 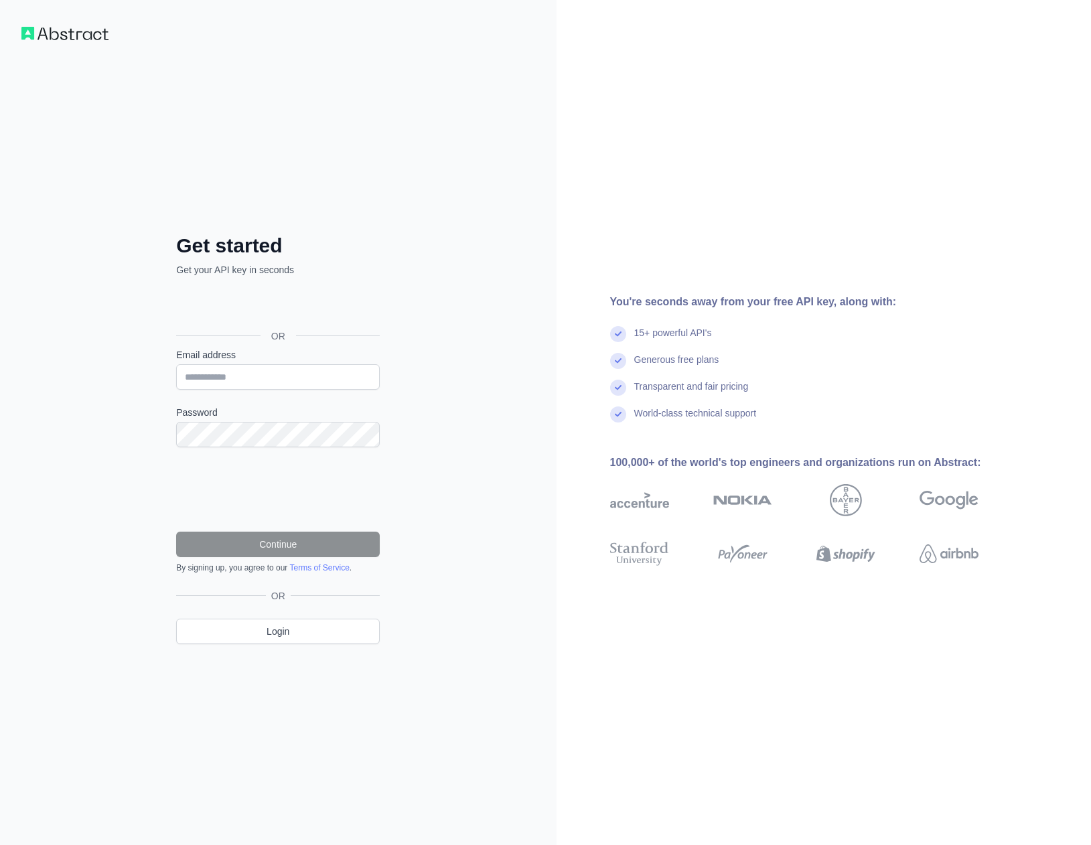 What do you see at coordinates (65, 33) in the screenshot?
I see `img: Workflow` at bounding box center [65, 33].